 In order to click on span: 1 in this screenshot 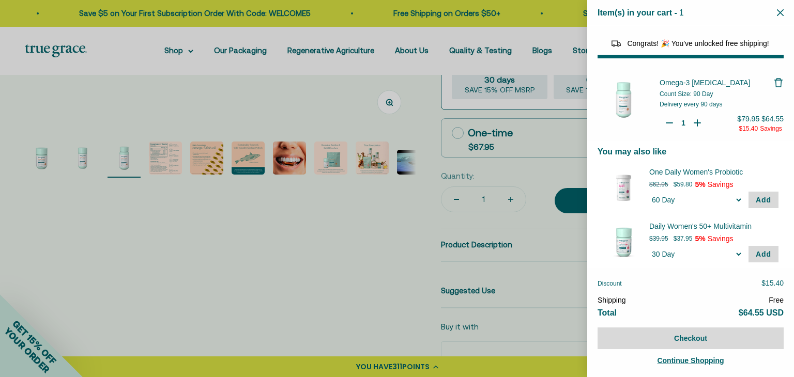, I will do `click(681, 12)`.